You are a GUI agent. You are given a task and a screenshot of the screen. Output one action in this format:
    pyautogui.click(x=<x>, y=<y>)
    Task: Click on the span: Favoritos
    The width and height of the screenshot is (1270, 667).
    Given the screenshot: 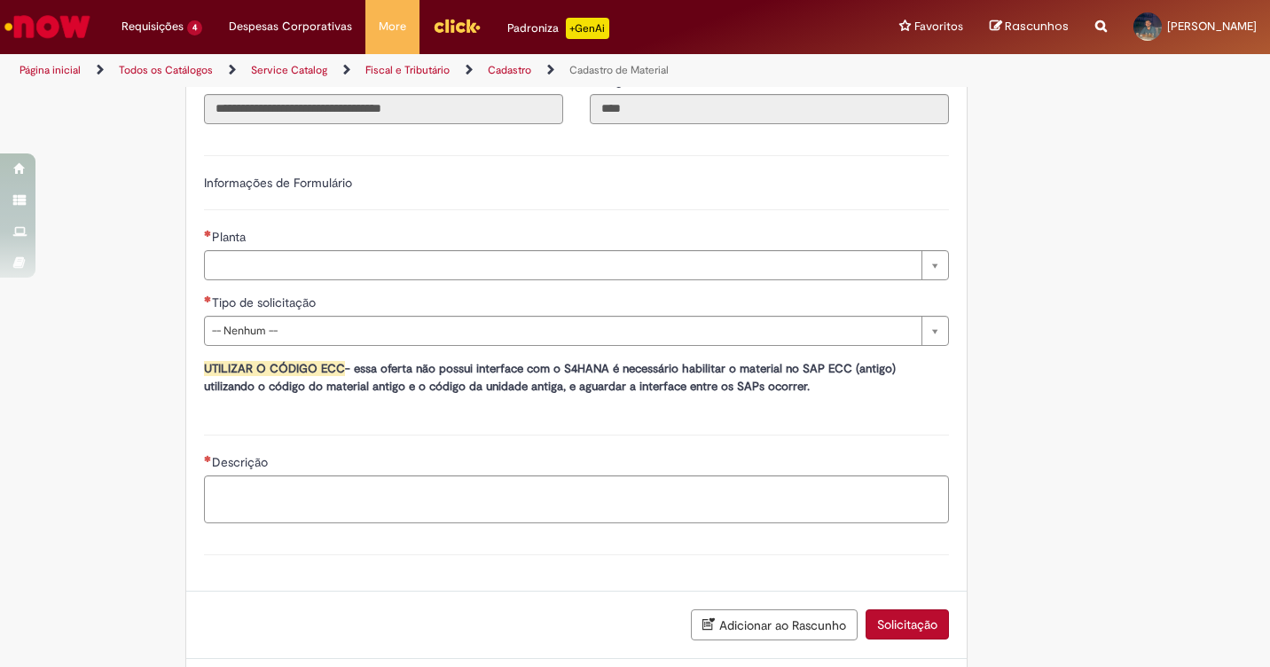 What is the action you would take?
    pyautogui.click(x=939, y=27)
    